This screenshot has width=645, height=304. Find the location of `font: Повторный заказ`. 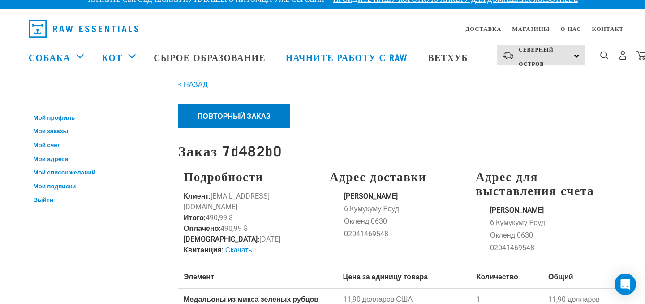

font: Повторный заказ is located at coordinates (234, 116).